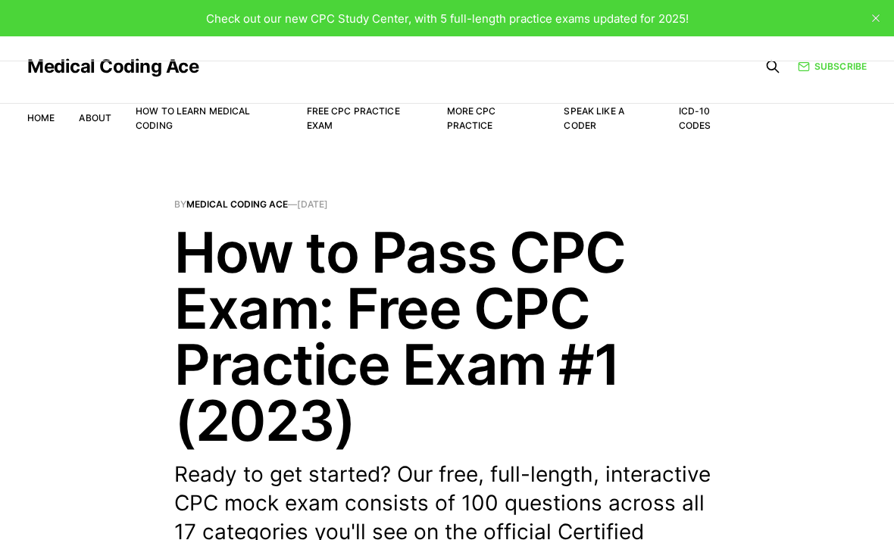  What do you see at coordinates (353, 118) in the screenshot?
I see `a: Free CPC Practice Exam` at bounding box center [353, 118].